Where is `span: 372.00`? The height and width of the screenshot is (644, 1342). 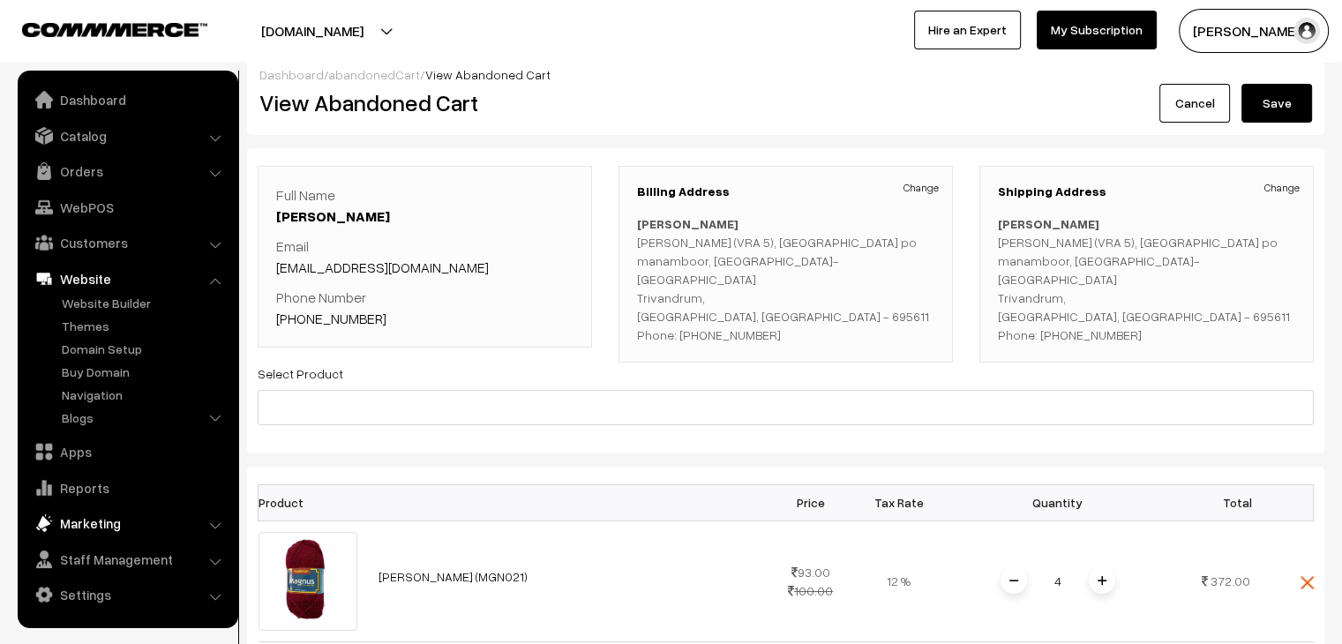
span: 372.00 is located at coordinates (1230, 581).